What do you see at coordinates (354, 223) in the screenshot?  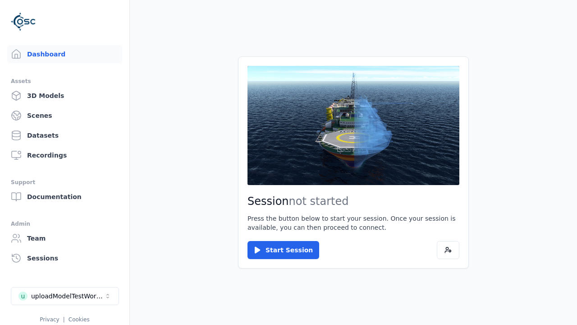 I see `p: Press the button below to start your session. Once your session is available, you can then procee...` at bounding box center [354, 223].